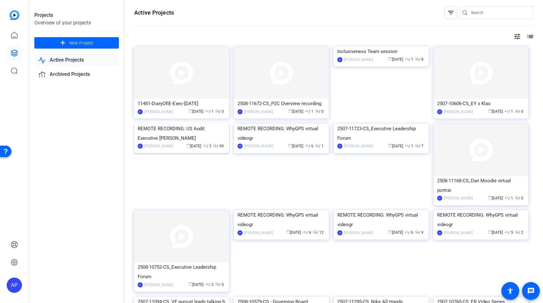 The width and height of the screenshot is (543, 303). Describe the element at coordinates (508, 233) in the screenshot. I see `span: / 5` at that location.